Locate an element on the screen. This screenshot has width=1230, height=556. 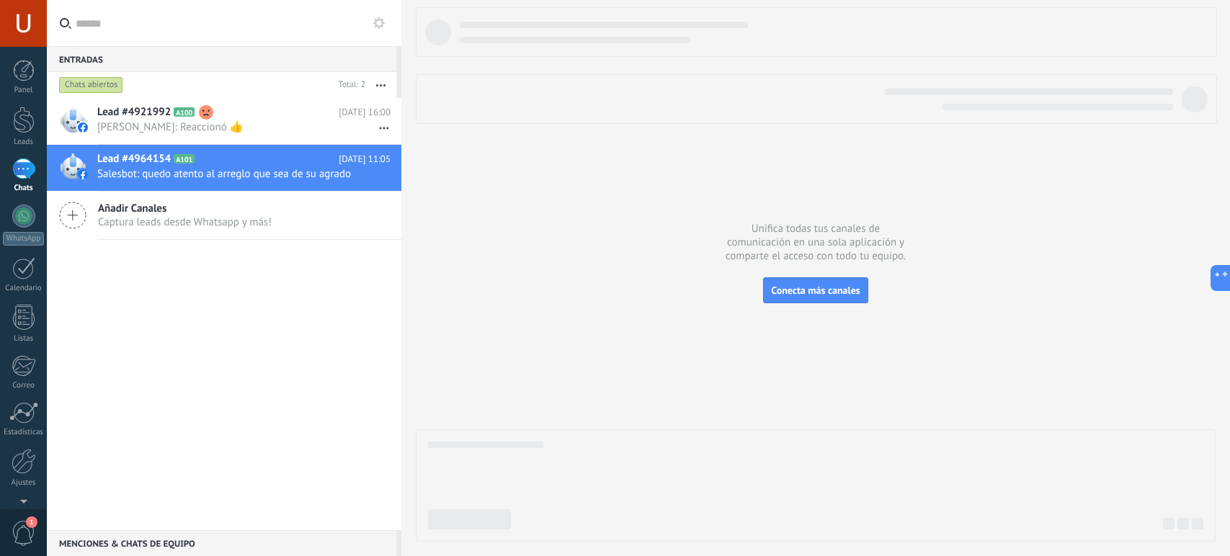
div: Chats is located at coordinates (24, 188).